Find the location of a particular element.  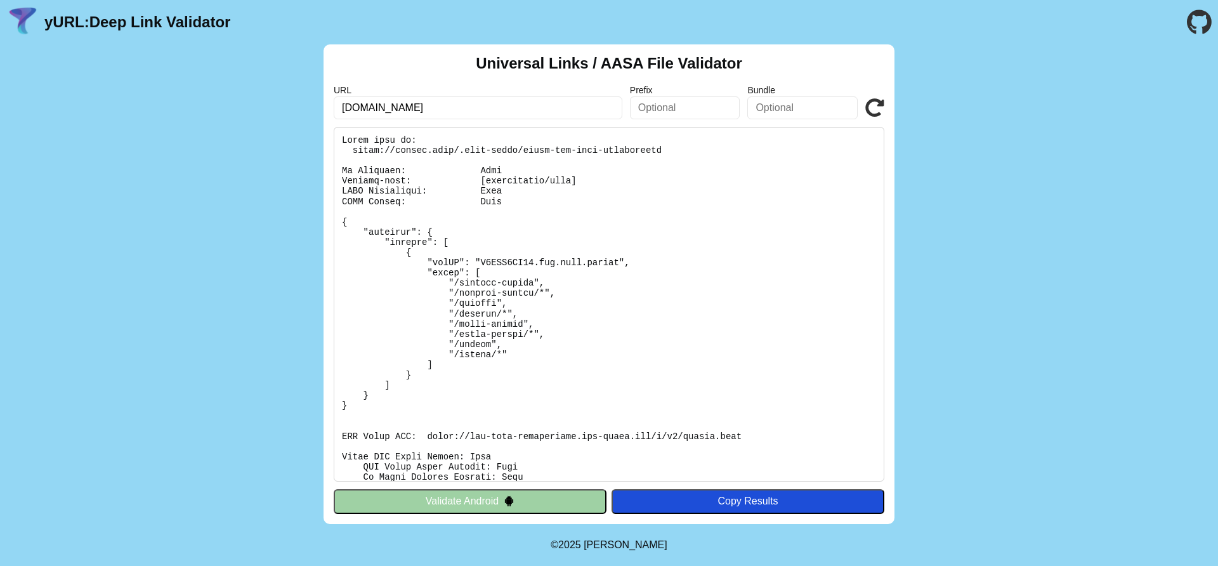

label: Prefix is located at coordinates (685, 90).